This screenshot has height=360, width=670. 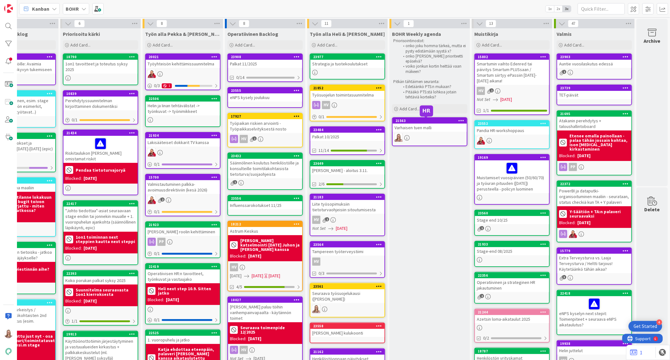 I want to click on div: 23555, so click(x=265, y=90).